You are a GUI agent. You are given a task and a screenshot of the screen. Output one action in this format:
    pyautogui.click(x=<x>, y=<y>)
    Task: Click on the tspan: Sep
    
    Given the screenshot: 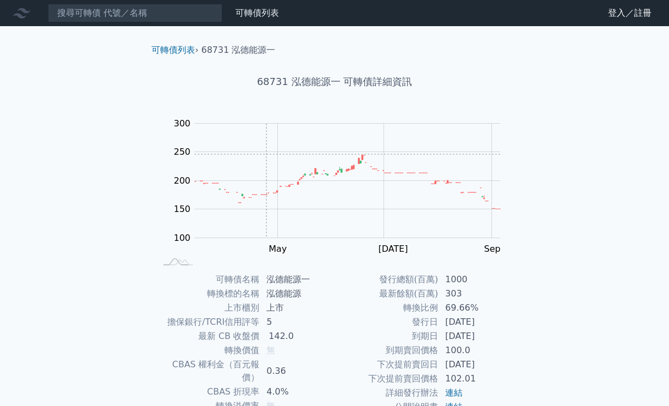 What is the action you would take?
    pyautogui.click(x=493, y=248)
    